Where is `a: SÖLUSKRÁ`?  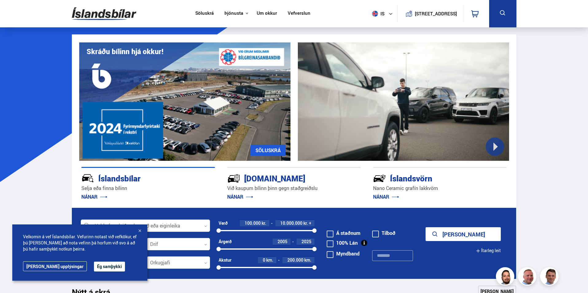
a: SÖLUSKRÁ is located at coordinates (268, 150).